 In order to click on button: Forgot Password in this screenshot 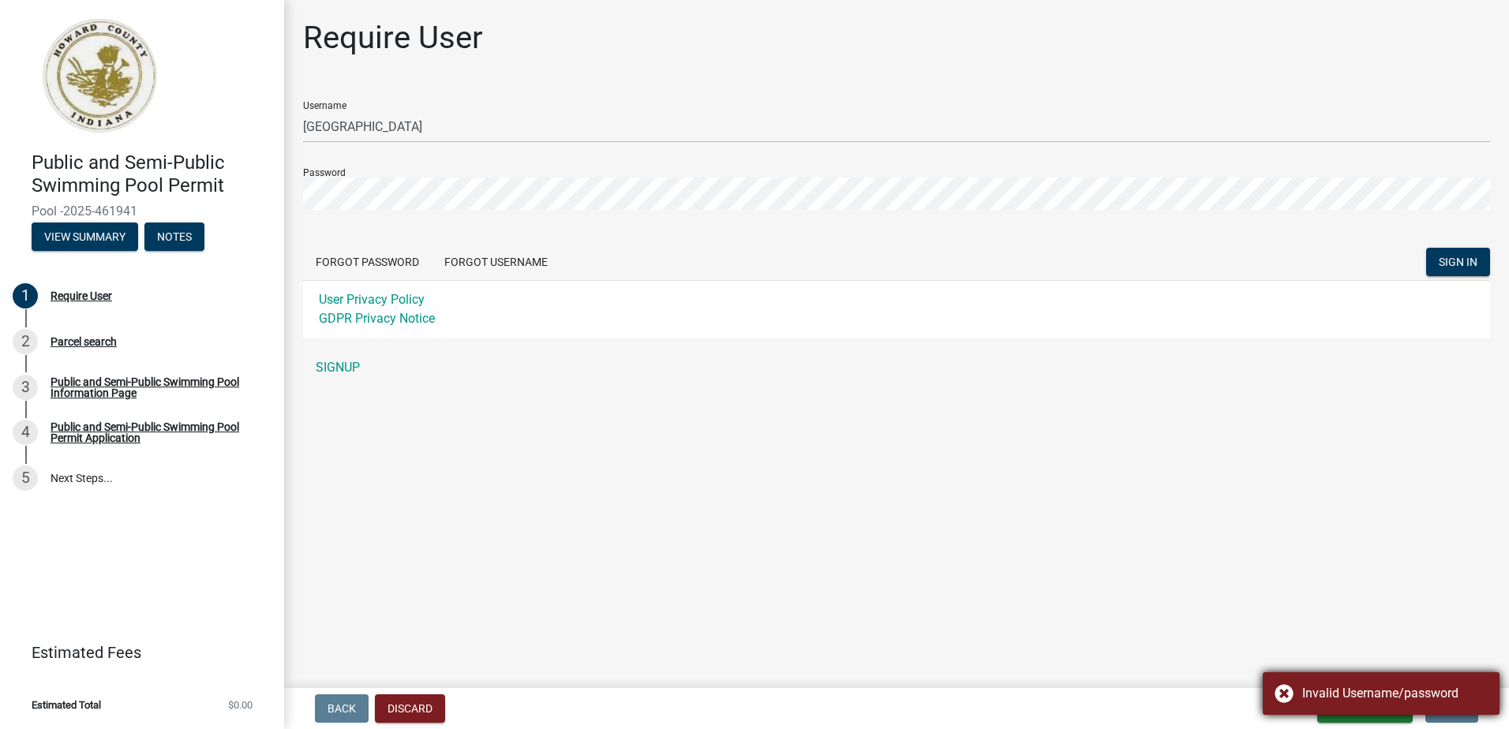, I will do `click(367, 262)`.